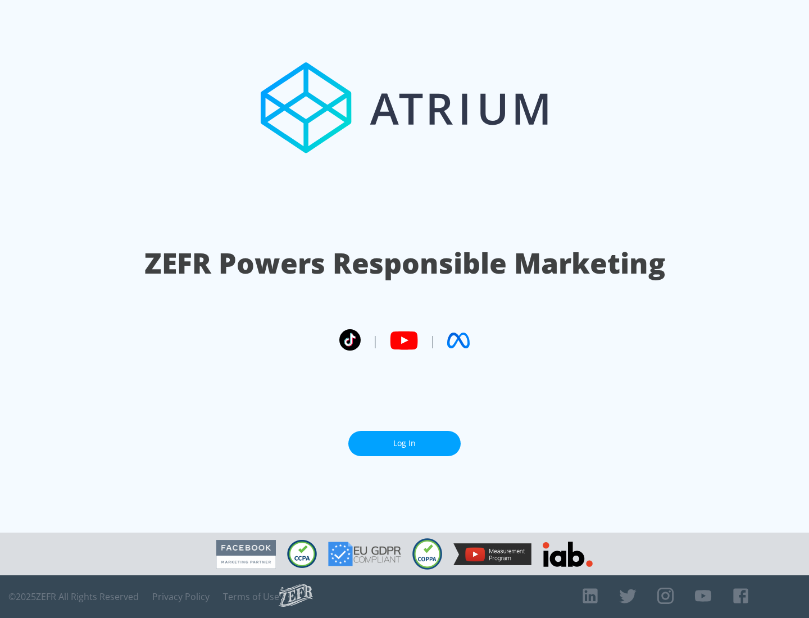 Image resolution: width=809 pixels, height=618 pixels. I want to click on img: CCPA Compliant, so click(302, 554).